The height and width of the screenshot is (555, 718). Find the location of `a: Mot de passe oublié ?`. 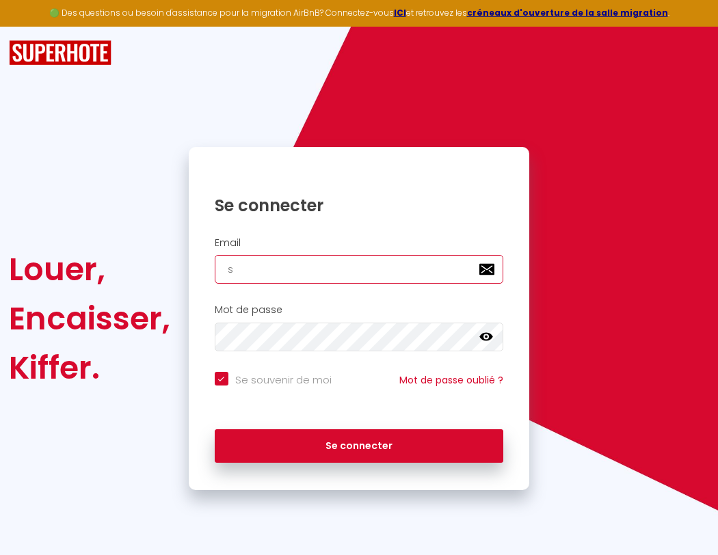

a: Mot de passe oublié ? is located at coordinates (451, 380).